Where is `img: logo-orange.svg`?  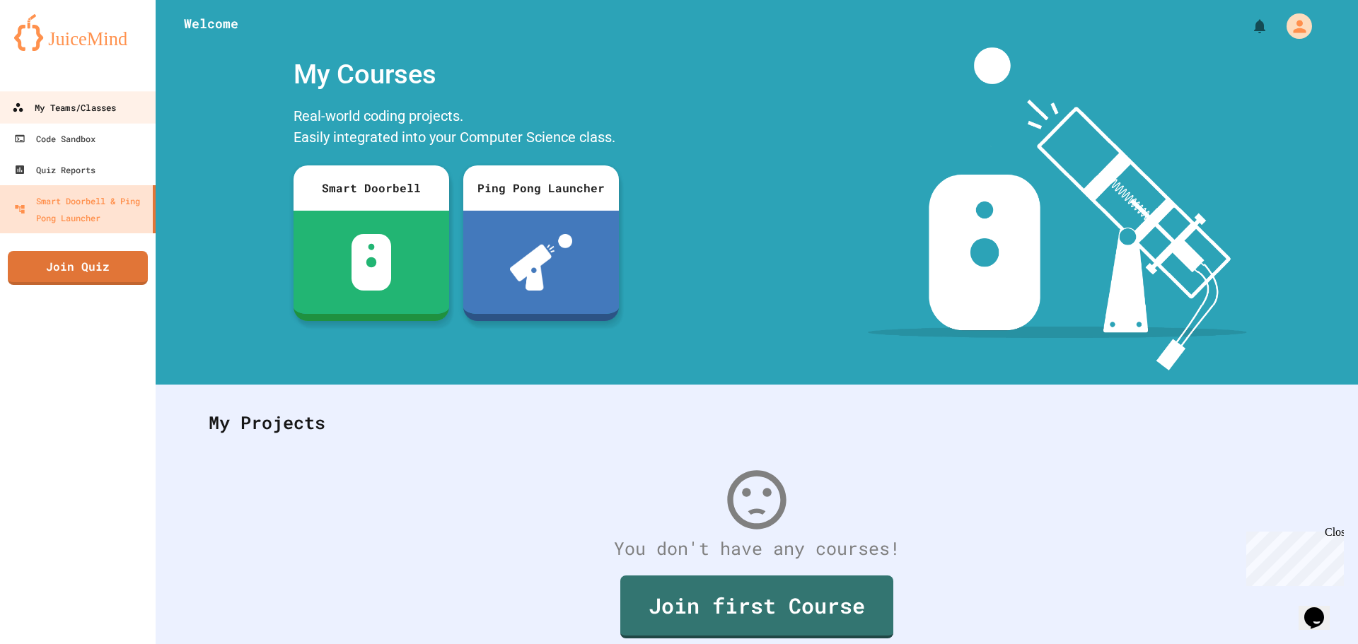 img: logo-orange.svg is located at coordinates (78, 33).